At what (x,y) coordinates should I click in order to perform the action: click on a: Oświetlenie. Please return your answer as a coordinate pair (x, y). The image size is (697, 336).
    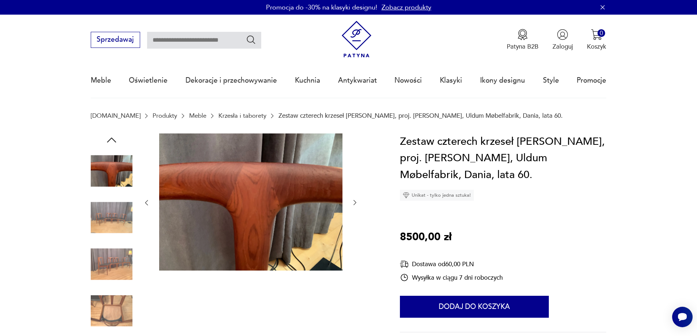
    Looking at the image, I should click on (148, 80).